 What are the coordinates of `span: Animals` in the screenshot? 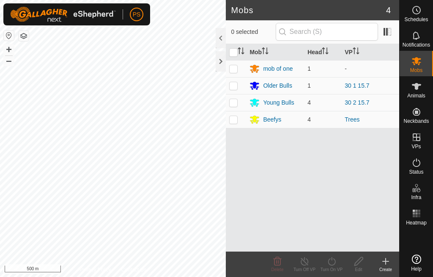 It's located at (416, 96).